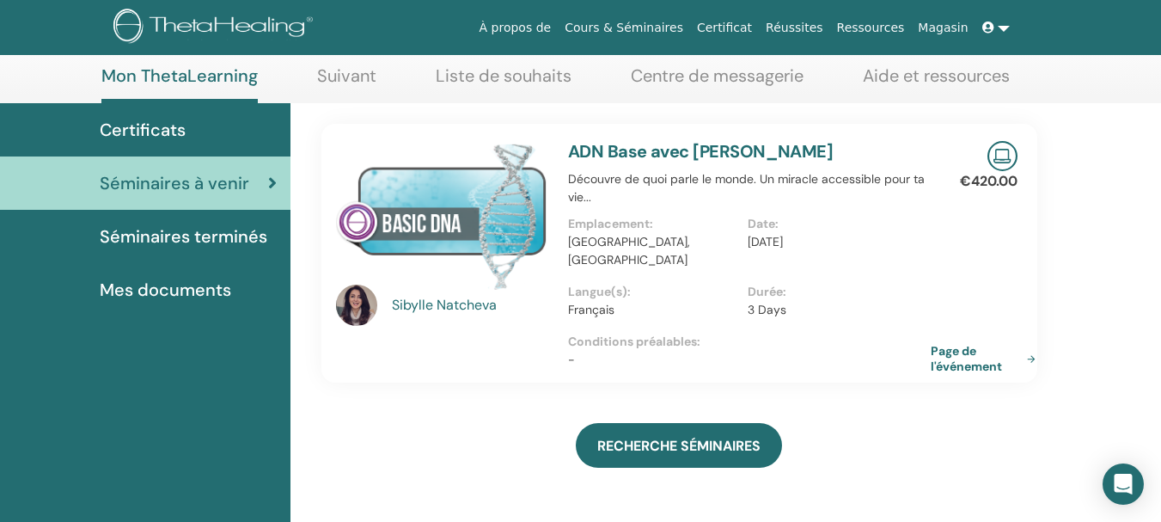  Describe the element at coordinates (1002, 156) in the screenshot. I see `img: Live Online Seminar` at that location.